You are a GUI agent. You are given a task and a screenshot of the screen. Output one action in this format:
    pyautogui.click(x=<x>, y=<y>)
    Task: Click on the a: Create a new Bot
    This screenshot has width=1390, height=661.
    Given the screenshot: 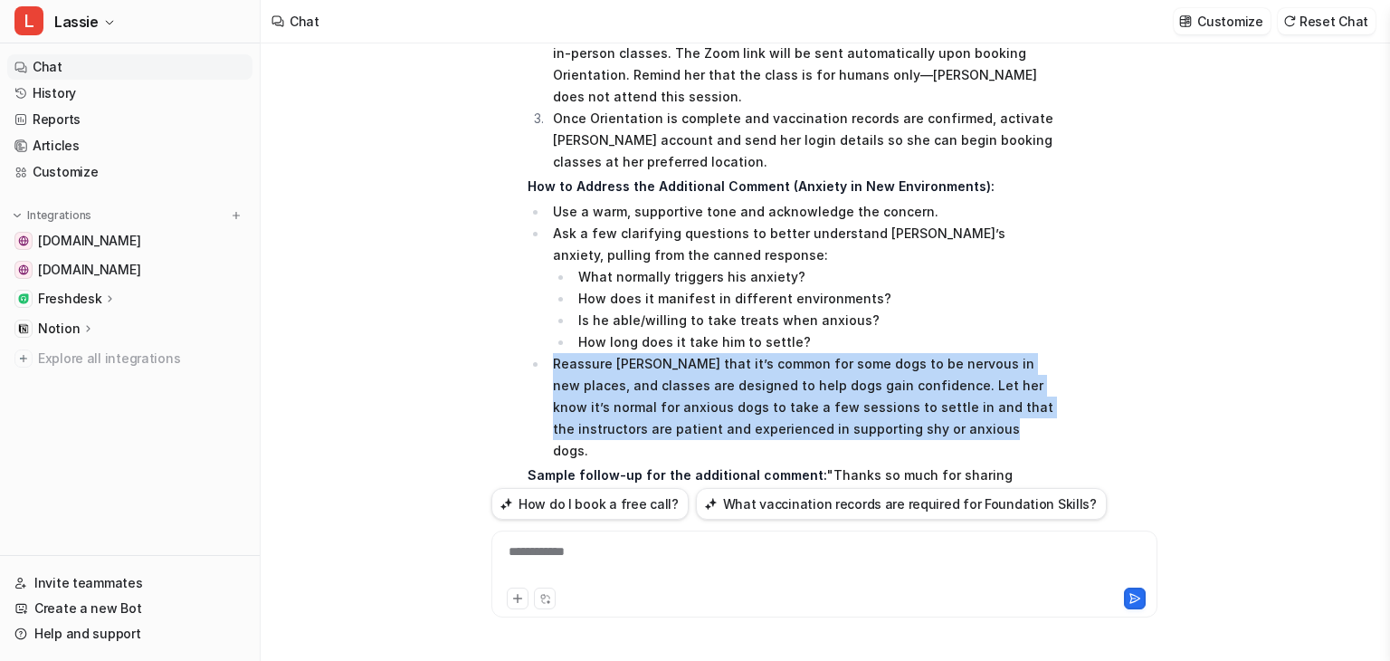 What is the action you would take?
    pyautogui.click(x=129, y=608)
    